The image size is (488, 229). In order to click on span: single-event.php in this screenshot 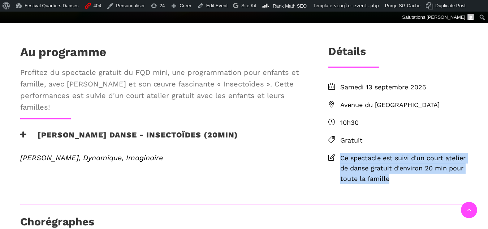, I will do `click(356, 5)`.